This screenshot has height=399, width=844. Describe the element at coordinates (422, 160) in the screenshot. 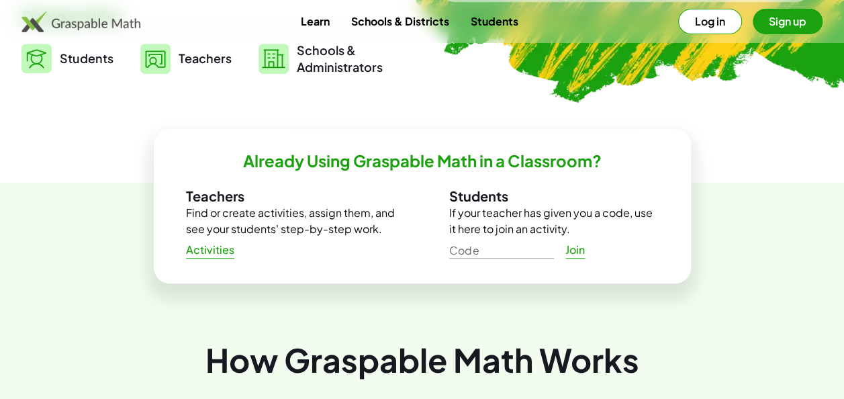

I see `h2: Already Using Graspable Math in a Classroom?` at that location.